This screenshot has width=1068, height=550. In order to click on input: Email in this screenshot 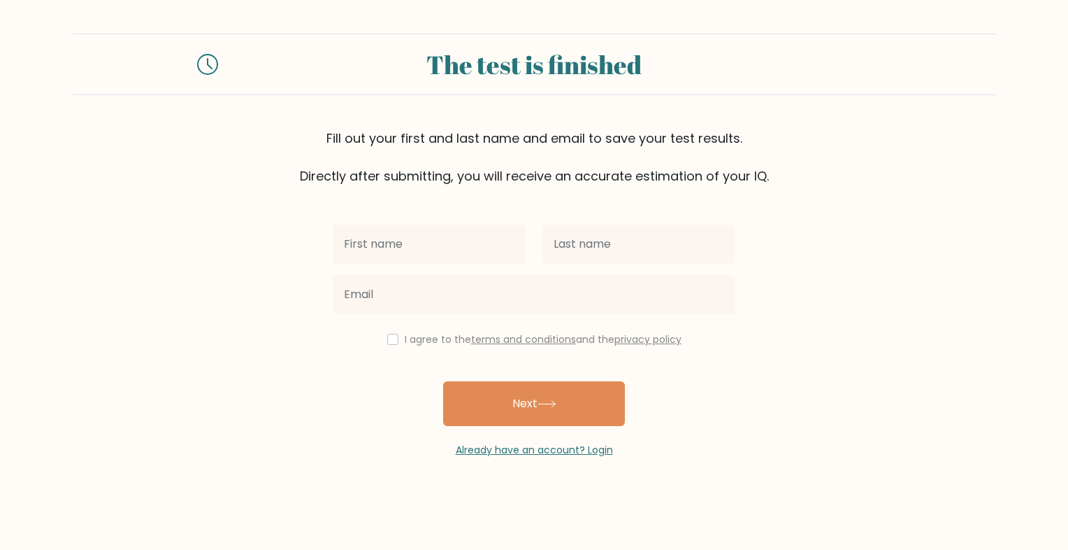, I will do `click(534, 294)`.